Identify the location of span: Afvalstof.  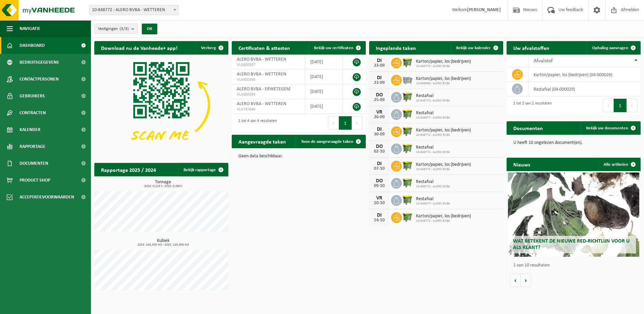
(543, 61).